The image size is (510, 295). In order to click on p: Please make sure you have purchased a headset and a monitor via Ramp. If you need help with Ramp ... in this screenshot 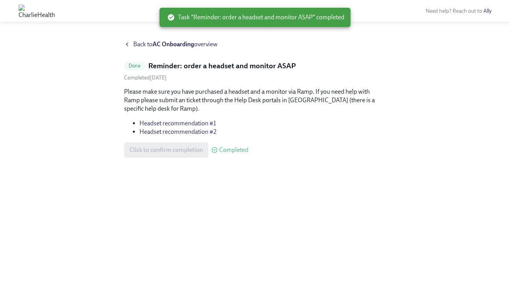, I will do `click(255, 100)`.